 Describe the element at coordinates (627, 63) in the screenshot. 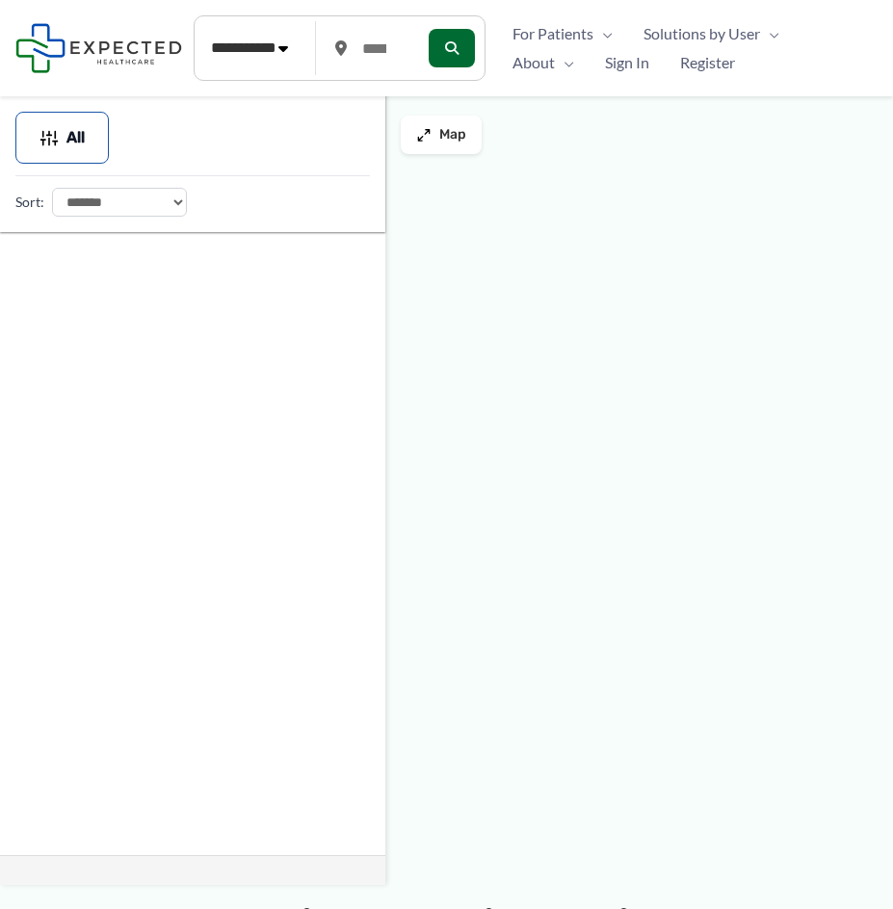

I see `a: Sign In` at that location.